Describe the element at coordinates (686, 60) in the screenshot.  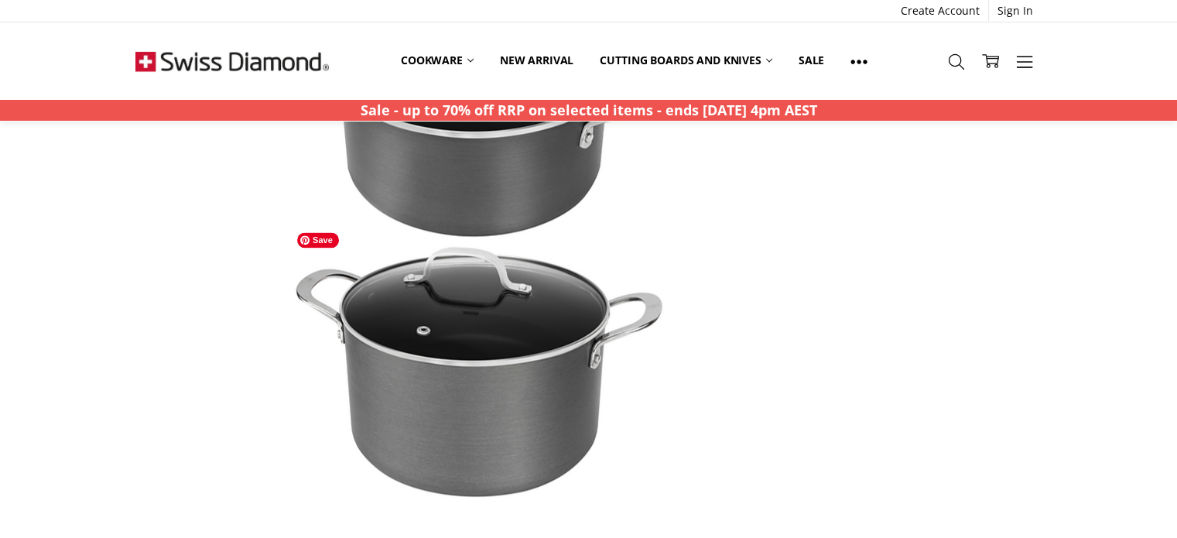
I see `a: Cutting boards and knives` at that location.